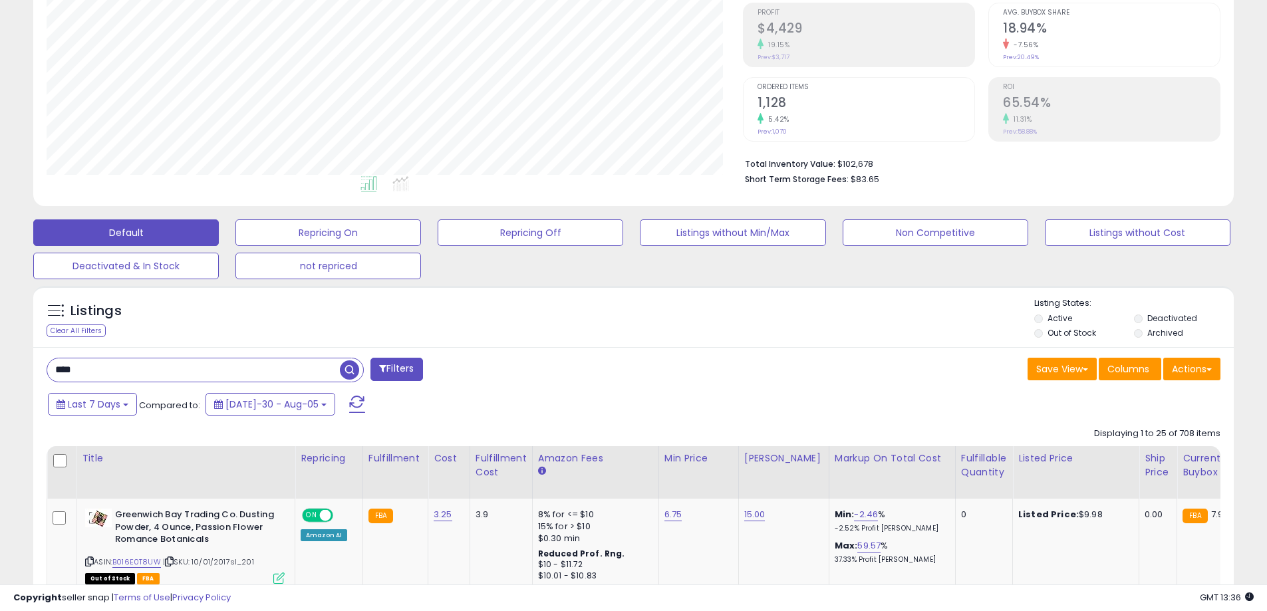 This screenshot has width=1267, height=611. Describe the element at coordinates (196, 529) in the screenshot. I see `b: Greenwich Bay Trading Co. Dusting Powder, 4 Ounce, Passion Flower Romance Botanicals` at that location.